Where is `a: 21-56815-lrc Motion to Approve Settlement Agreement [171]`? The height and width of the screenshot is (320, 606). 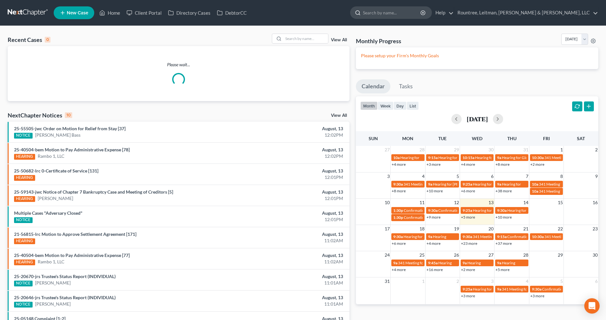
a: 21-56815-lrc Motion to Approve Settlement Agreement [171] is located at coordinates (75, 234).